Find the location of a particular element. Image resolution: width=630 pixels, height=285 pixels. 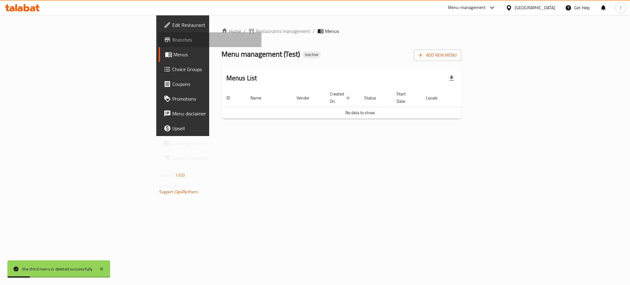

a: Coverage Report is located at coordinates (210, 143).